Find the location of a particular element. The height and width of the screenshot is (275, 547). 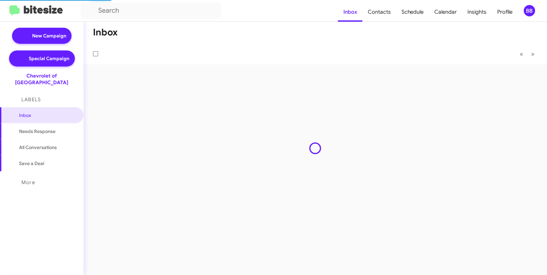

a: Insights is located at coordinates (477, 12).